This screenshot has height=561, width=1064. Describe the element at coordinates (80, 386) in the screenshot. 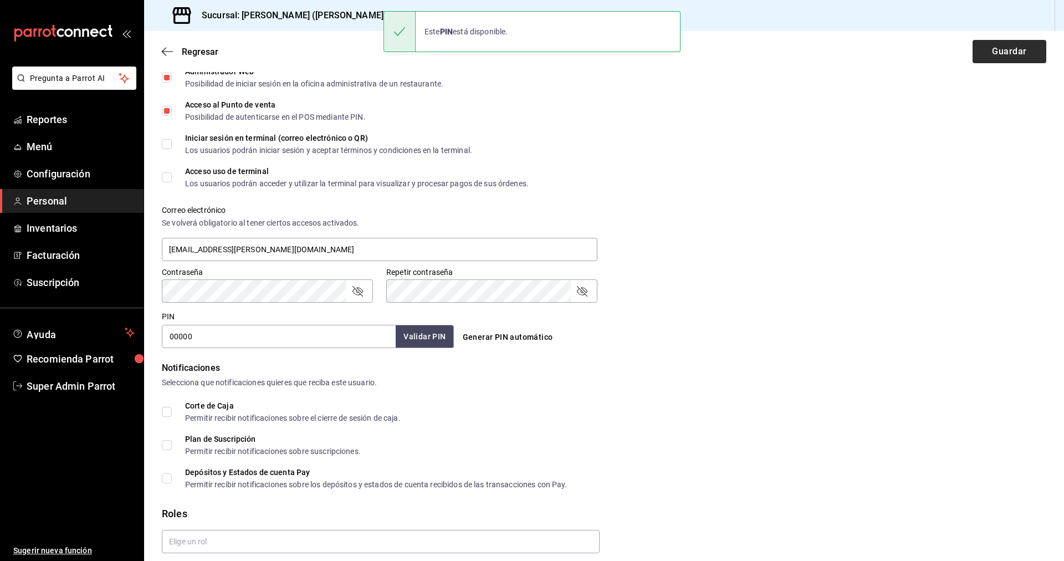

I see `span: Super Admin Parrot` at that location.